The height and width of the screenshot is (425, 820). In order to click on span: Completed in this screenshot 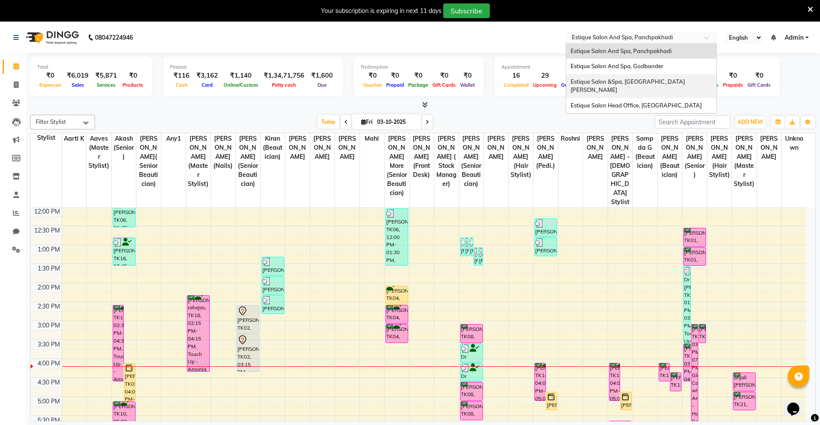, I will do `click(516, 85)`.